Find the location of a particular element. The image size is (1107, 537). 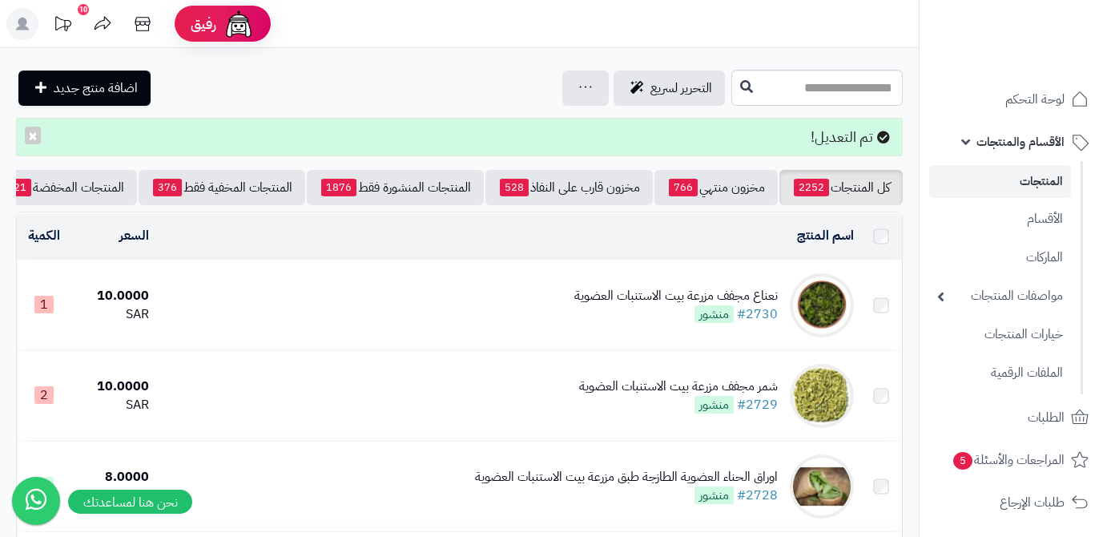

img: شمر مجفف مزرعة بيت الاستنبات العضوية is located at coordinates (822, 396).